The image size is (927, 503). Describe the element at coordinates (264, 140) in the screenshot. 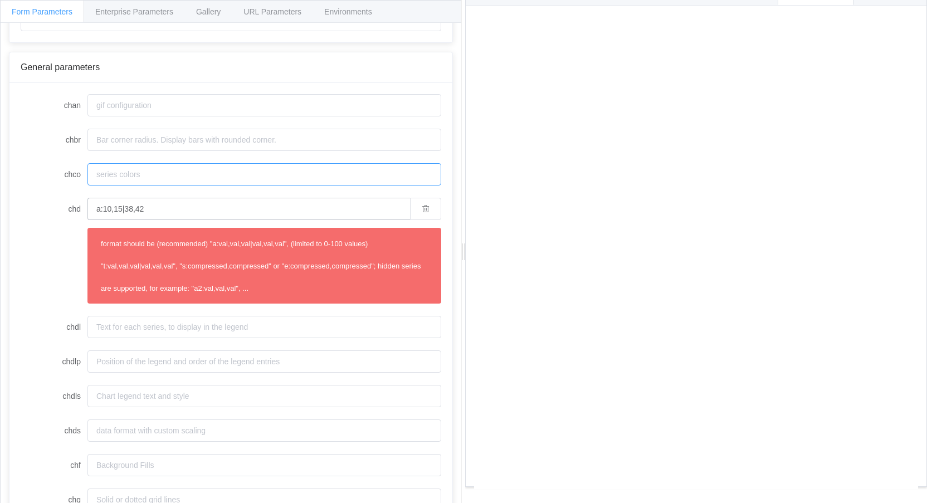

I see `input: Bar corner radius. Display bars with rounded corner.` at that location.